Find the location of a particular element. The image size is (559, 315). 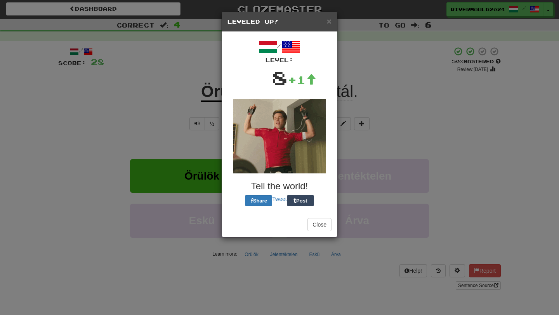

button: Share is located at coordinates (259, 201).